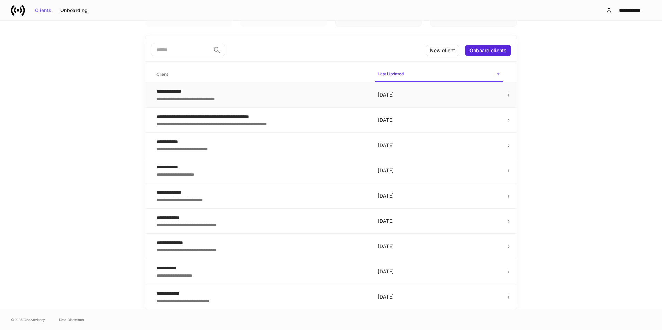 The width and height of the screenshot is (662, 330). What do you see at coordinates (28, 320) in the screenshot?
I see `span: © 2025 OneAdvisory` at bounding box center [28, 320].